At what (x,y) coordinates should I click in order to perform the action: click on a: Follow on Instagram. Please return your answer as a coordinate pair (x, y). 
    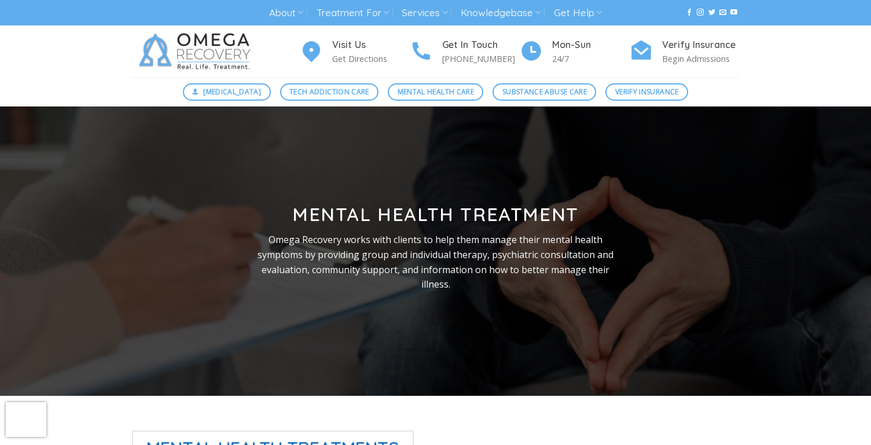
    Looking at the image, I should click on (701, 13).